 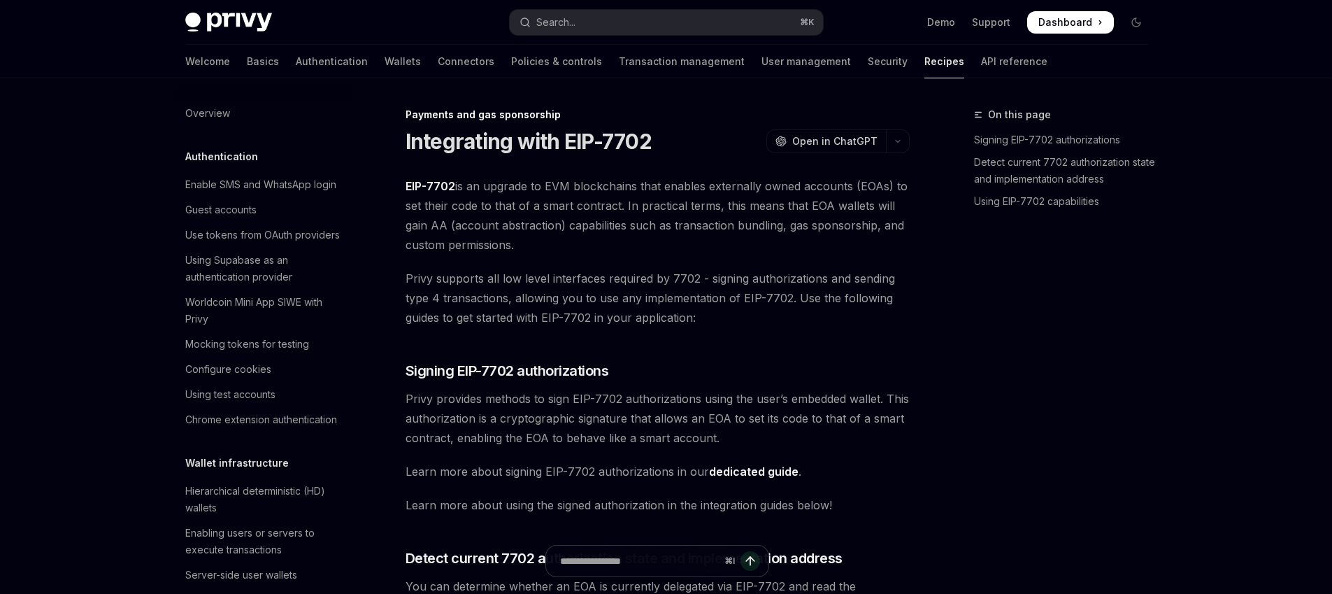 What do you see at coordinates (657, 505) in the screenshot?
I see `span: Learn more about using the signed authorization in the integration guides below!` at bounding box center [657, 505].